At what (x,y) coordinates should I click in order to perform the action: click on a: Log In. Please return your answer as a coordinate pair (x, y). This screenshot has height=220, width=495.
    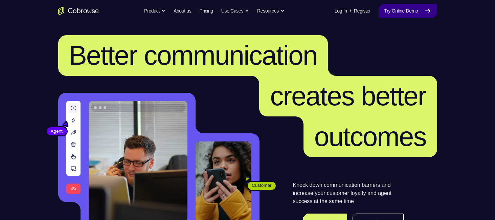
    Looking at the image, I should click on (341, 11).